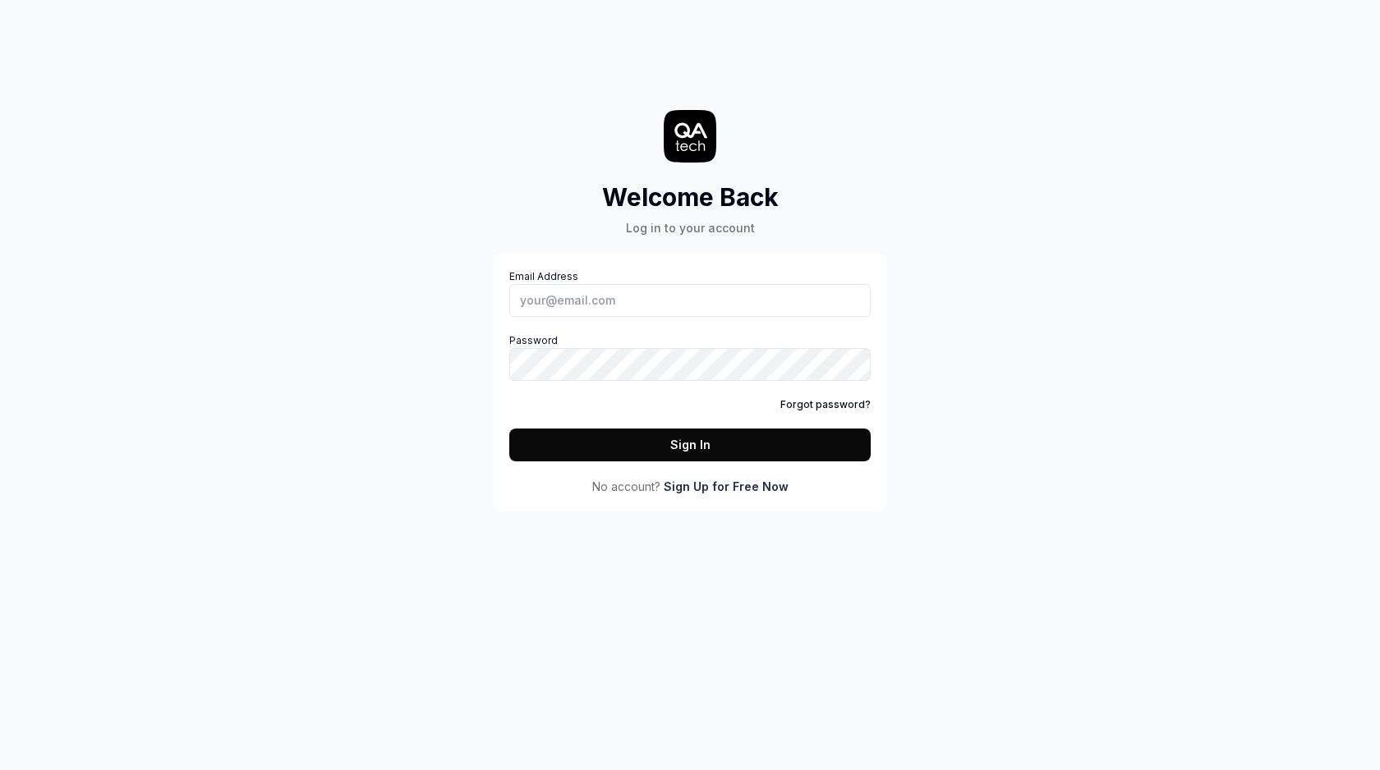 The image size is (1380, 770). Describe the element at coordinates (626, 486) in the screenshot. I see `span: No account?` at that location.